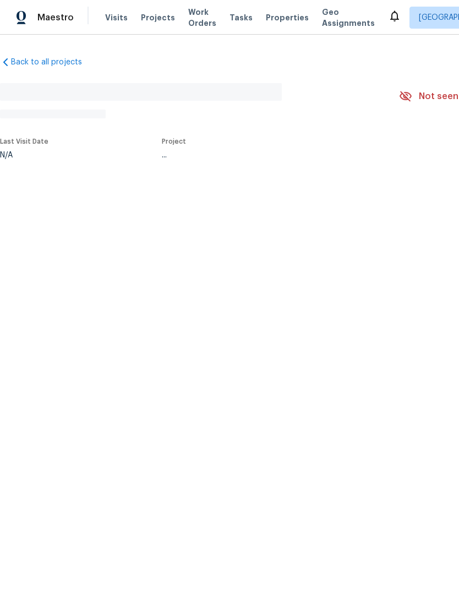 The height and width of the screenshot is (589, 459). I want to click on span: Projects, so click(158, 18).